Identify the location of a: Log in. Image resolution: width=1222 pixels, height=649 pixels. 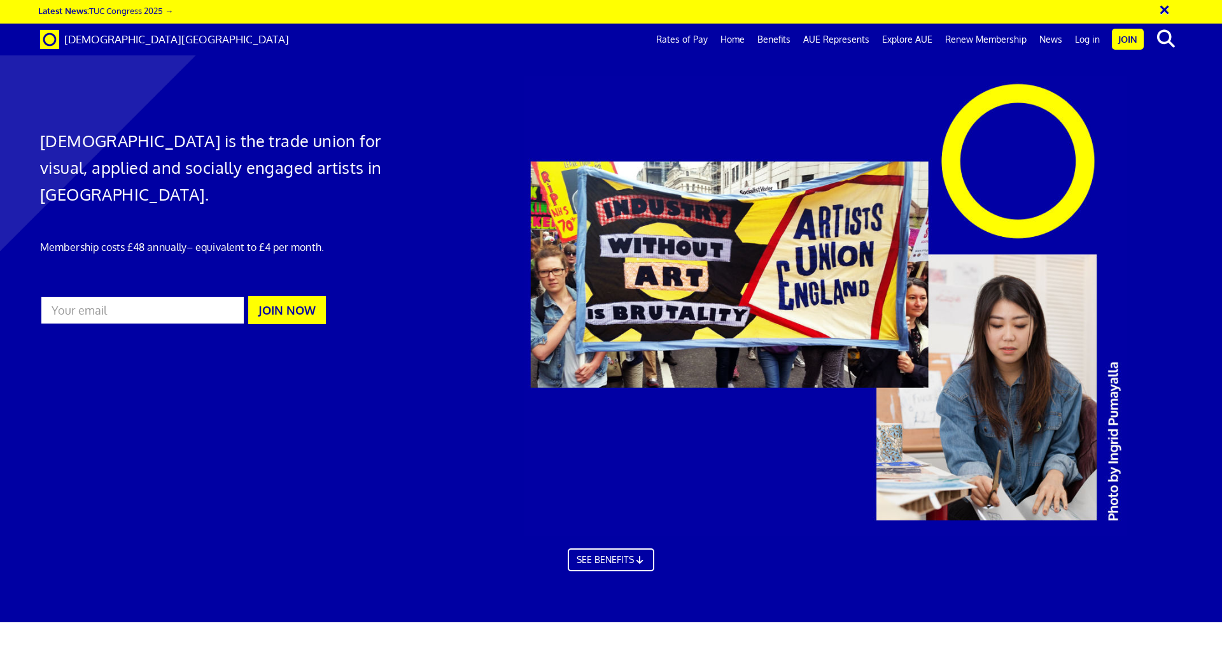
(1087, 39).